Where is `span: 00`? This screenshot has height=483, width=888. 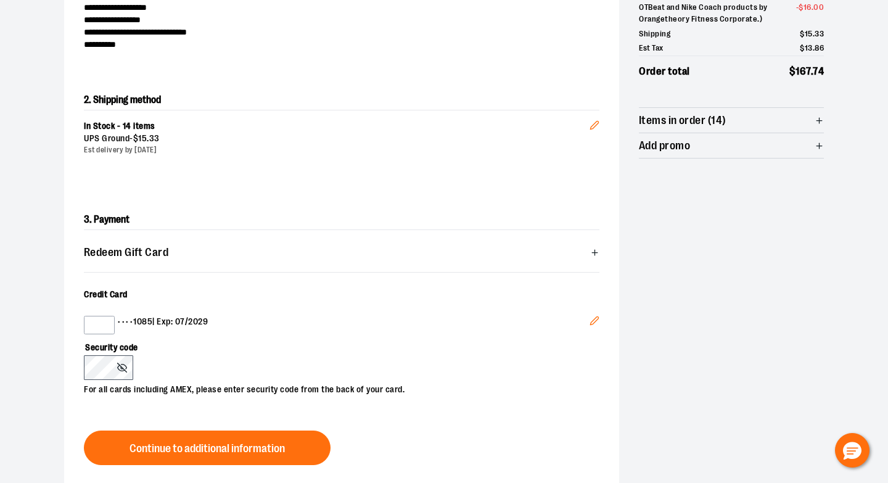
span: 00 is located at coordinates (818, 7).